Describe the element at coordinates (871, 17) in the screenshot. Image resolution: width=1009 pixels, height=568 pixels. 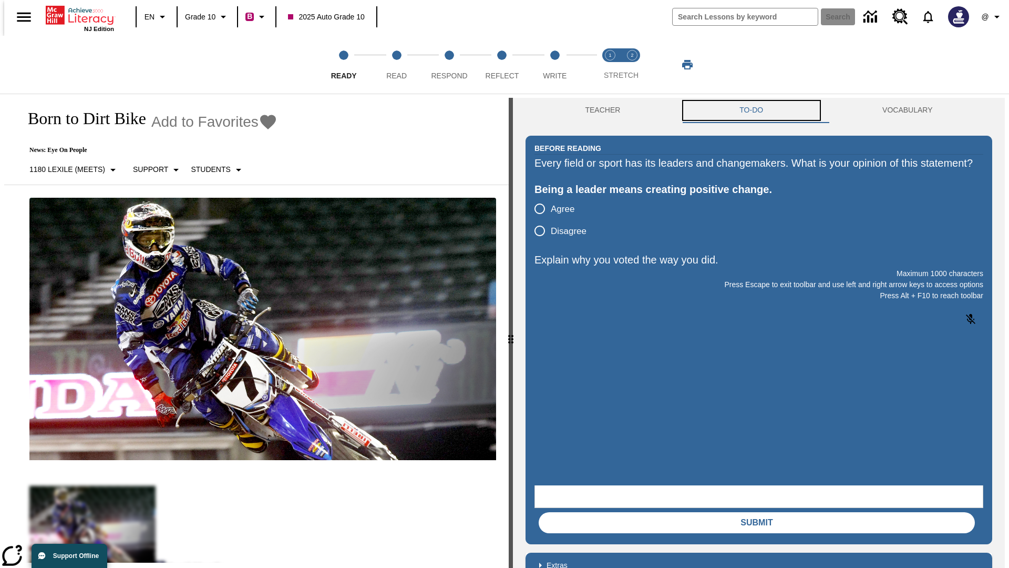
I see `a: Data Center` at that location.